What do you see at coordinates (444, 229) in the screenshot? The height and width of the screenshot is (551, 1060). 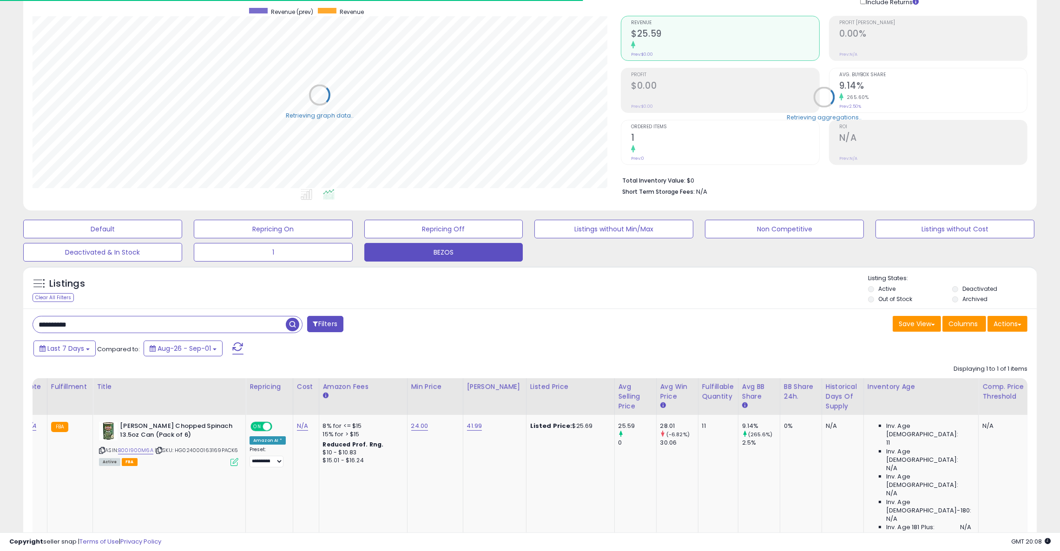 I see `button: Repricing Off` at bounding box center [444, 229].